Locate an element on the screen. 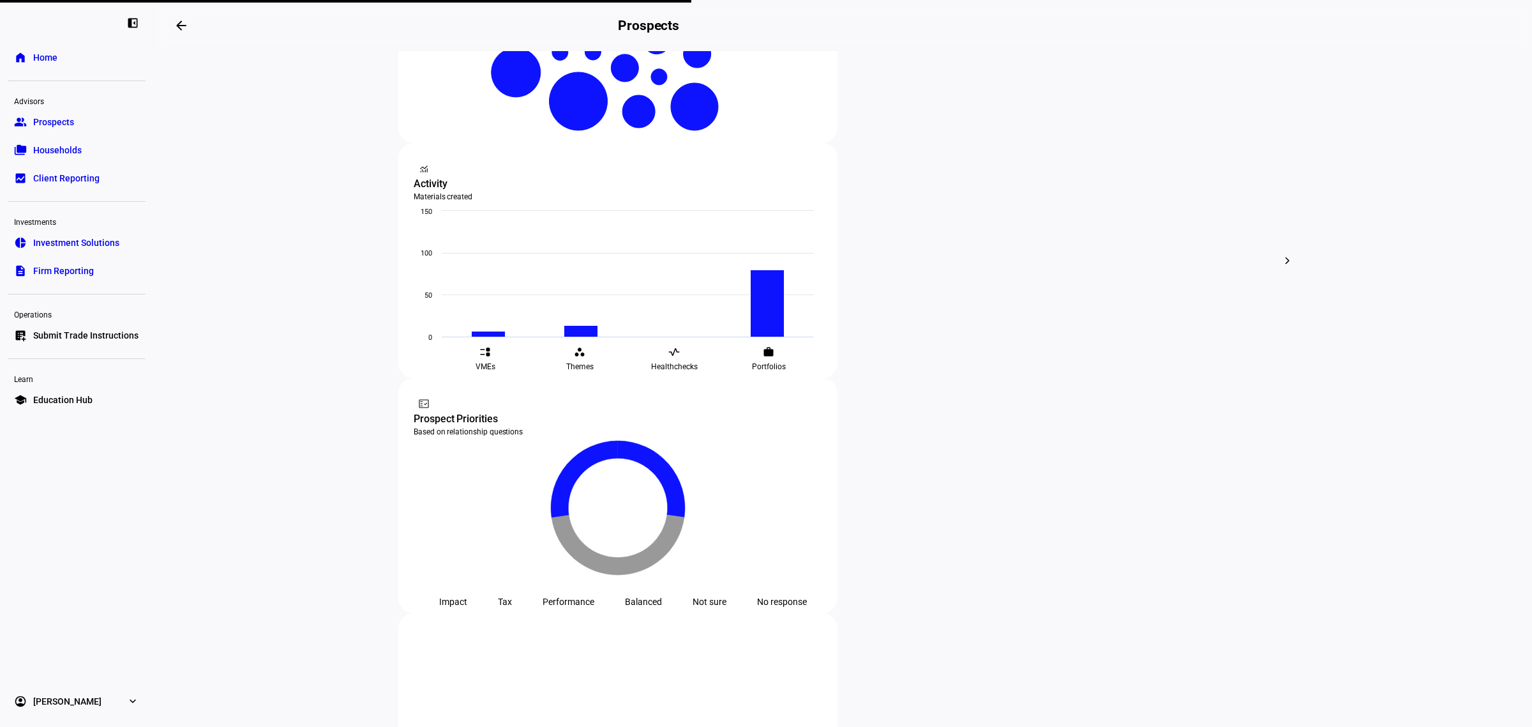 The image size is (1532, 727). span: Themes is located at coordinates (580, 366).